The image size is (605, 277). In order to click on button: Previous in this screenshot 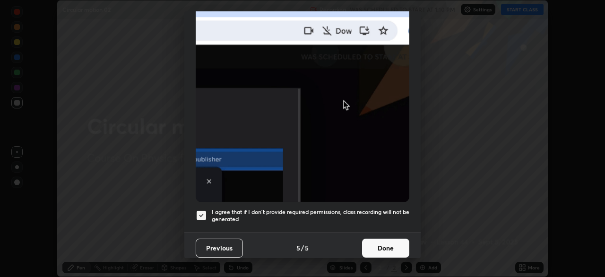, I will do `click(219, 248)`.